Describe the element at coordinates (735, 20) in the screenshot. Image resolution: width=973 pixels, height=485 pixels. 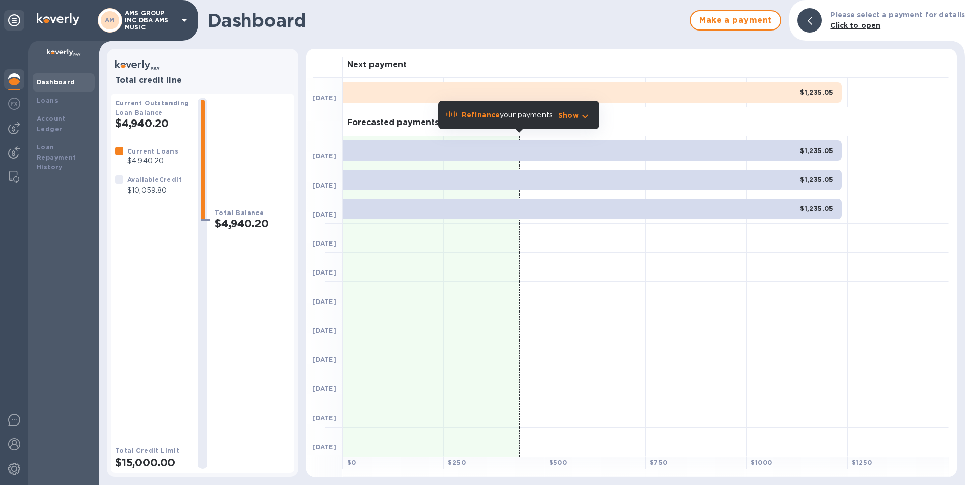
I see `button: Make a payment` at that location.